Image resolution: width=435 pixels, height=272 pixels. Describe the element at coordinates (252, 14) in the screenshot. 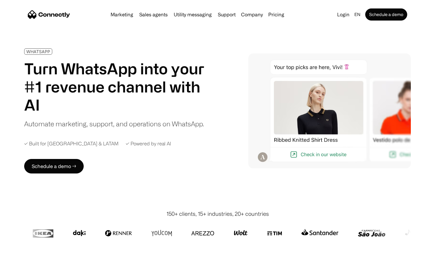

I see `div: Company` at that location.